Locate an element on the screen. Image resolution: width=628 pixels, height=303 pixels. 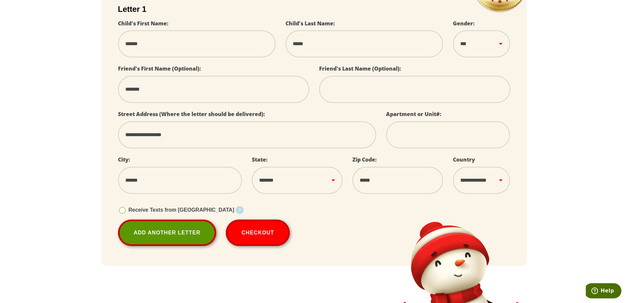
label: Friend's First Name (Optional): is located at coordinates (160, 69).